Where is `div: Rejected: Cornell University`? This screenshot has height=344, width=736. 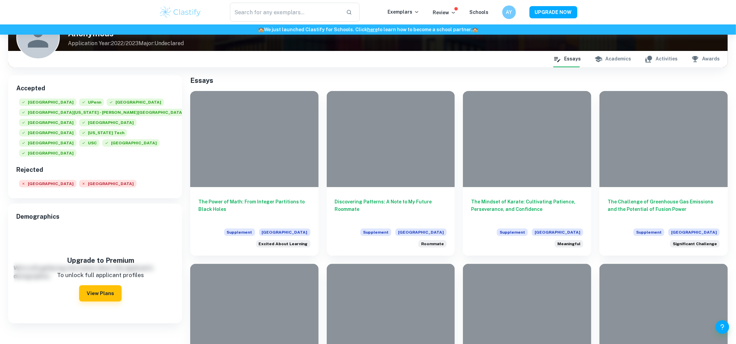 div: Rejected: Cornell University is located at coordinates (48, 185).